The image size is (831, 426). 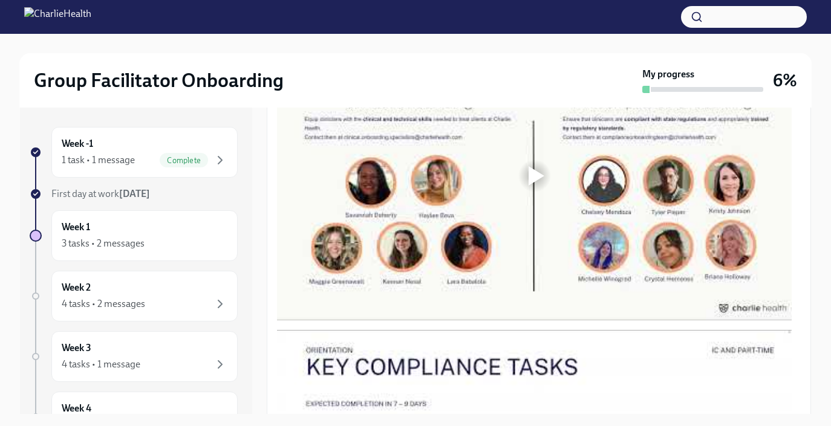 I want to click on h2: Group Facilitator Onboarding, so click(x=158, y=80).